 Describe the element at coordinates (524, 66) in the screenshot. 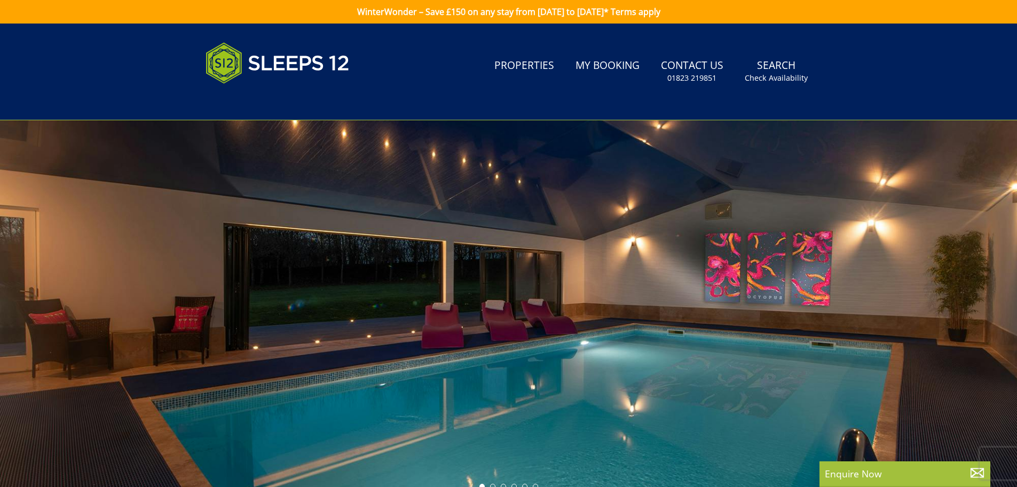

I see `a: Properties` at that location.